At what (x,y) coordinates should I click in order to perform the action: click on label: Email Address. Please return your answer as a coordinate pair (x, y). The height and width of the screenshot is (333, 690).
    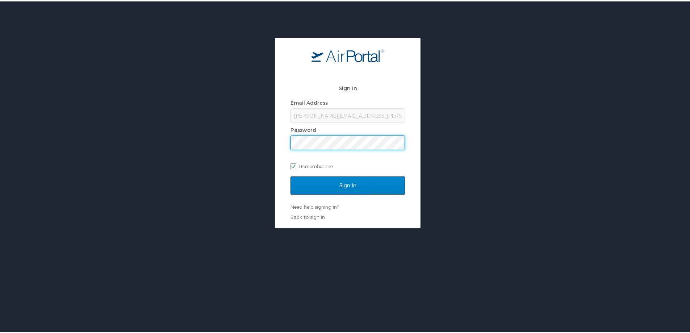
    Looking at the image, I should click on (309, 101).